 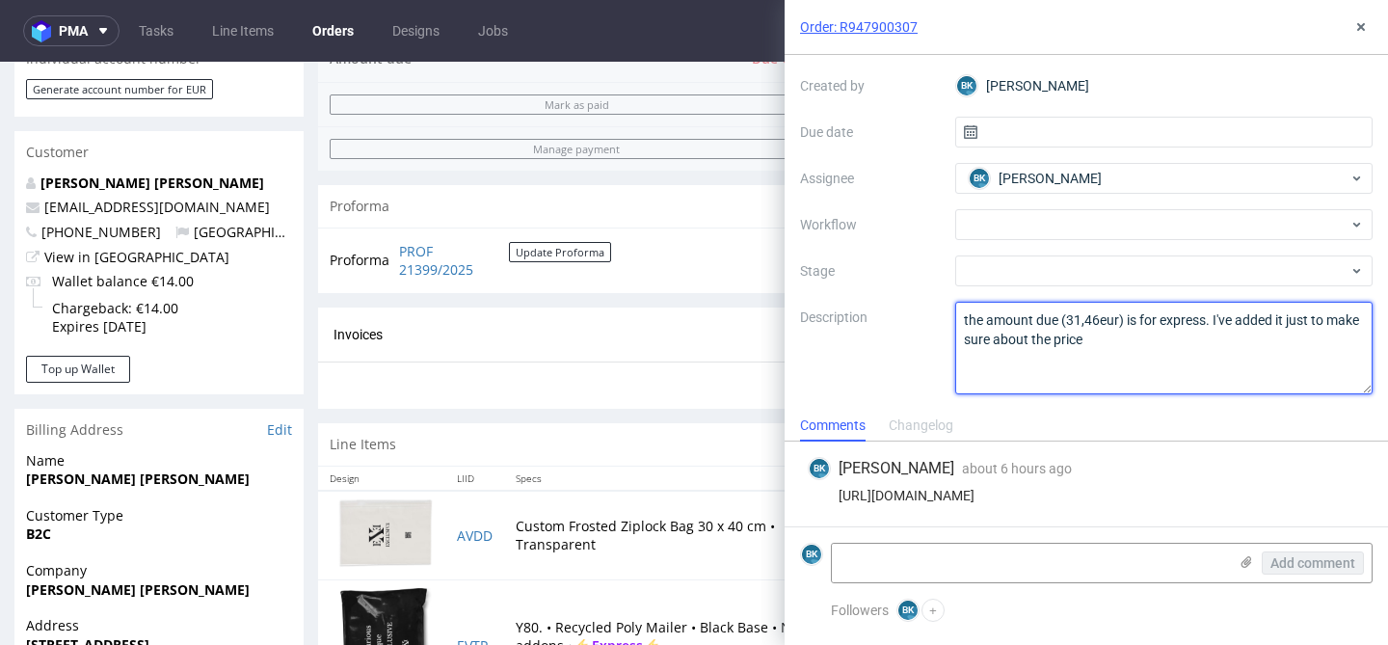 I want to click on span: Address, so click(x=159, y=564).